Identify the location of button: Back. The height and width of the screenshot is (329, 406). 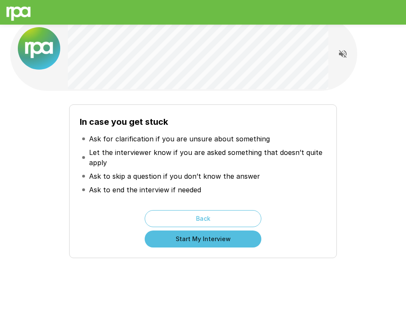
(203, 219).